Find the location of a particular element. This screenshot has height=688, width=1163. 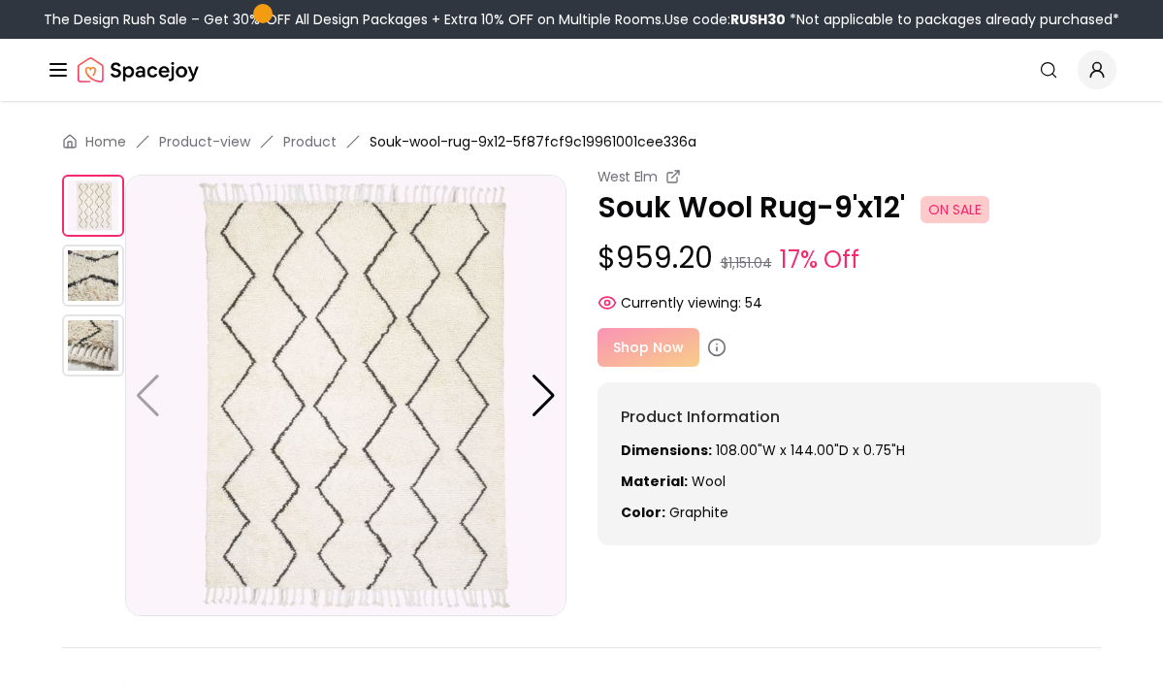

small: West Elm is located at coordinates (628, 177).